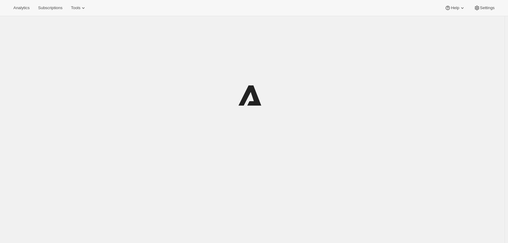 Image resolution: width=508 pixels, height=243 pixels. Describe the element at coordinates (79, 8) in the screenshot. I see `button: Tools` at that location.